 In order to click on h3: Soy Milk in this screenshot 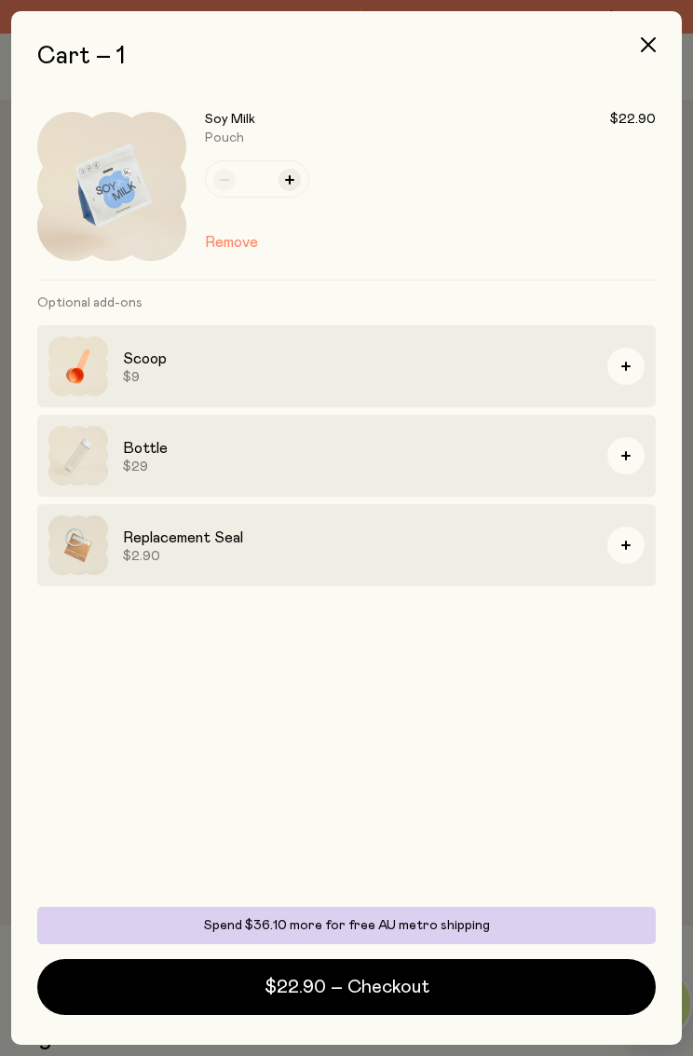, I will do `click(230, 119)`.